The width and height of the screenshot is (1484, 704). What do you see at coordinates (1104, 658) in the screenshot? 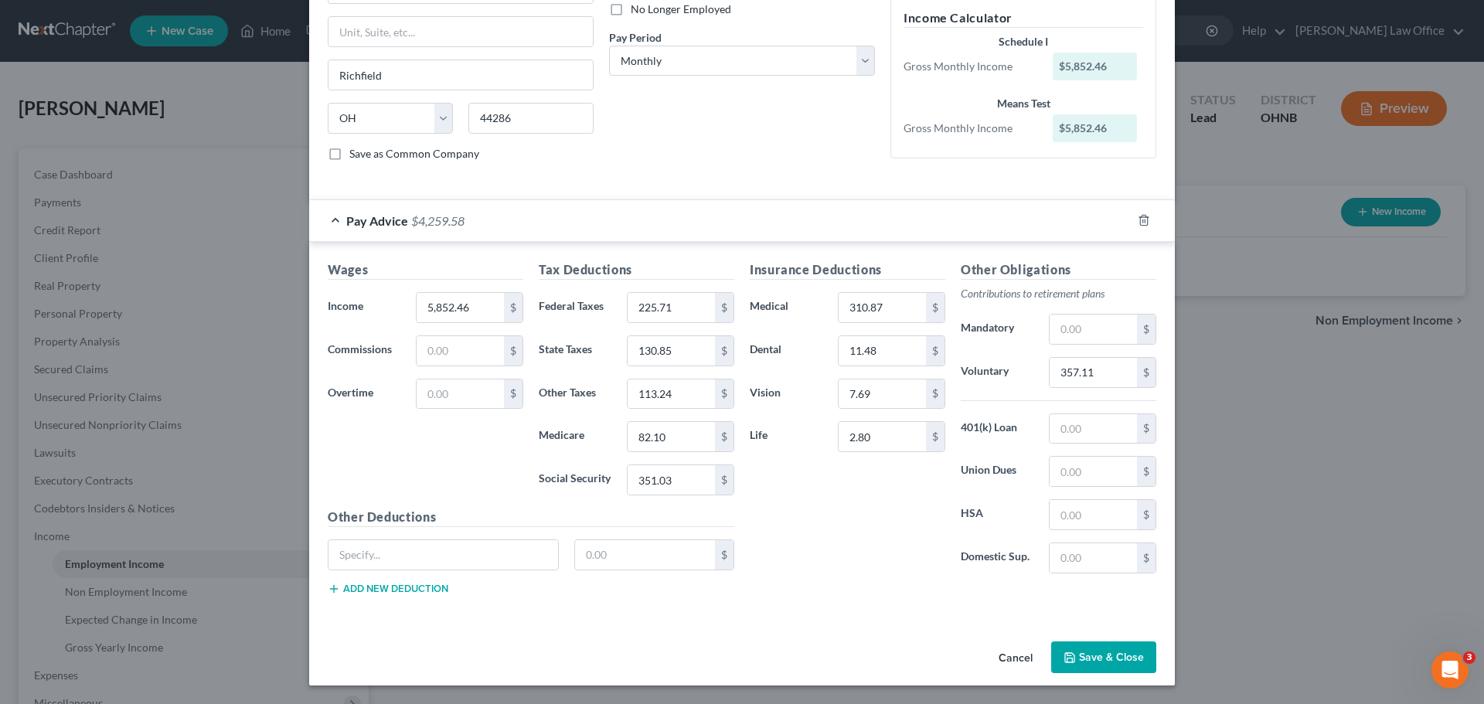
I see `button: Save & Close` at bounding box center [1104, 658].